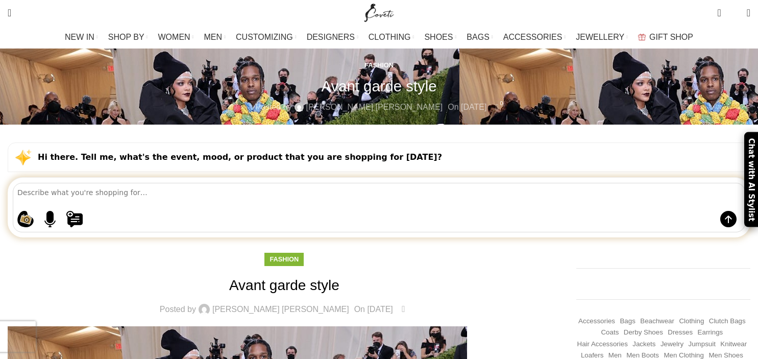 This screenshot has width=758, height=359. I want to click on span: GIFT SHOP, so click(671, 37).